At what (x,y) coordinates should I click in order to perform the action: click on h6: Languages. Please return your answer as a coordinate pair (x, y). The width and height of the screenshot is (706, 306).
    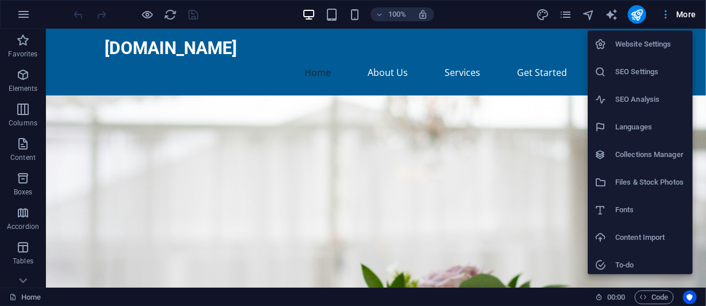
    Looking at the image, I should click on (650, 127).